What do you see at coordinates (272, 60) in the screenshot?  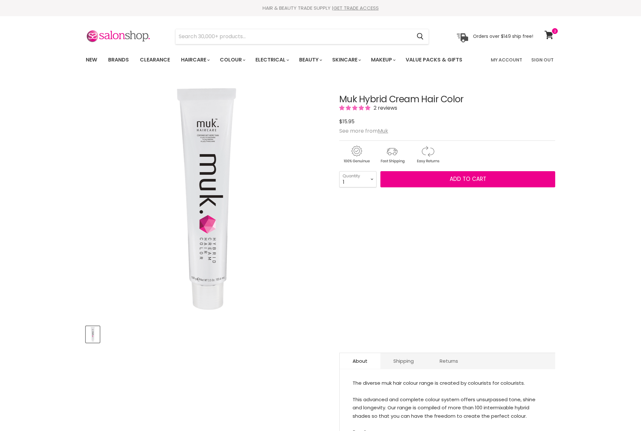 I see `a: Electrical` at bounding box center [272, 60].